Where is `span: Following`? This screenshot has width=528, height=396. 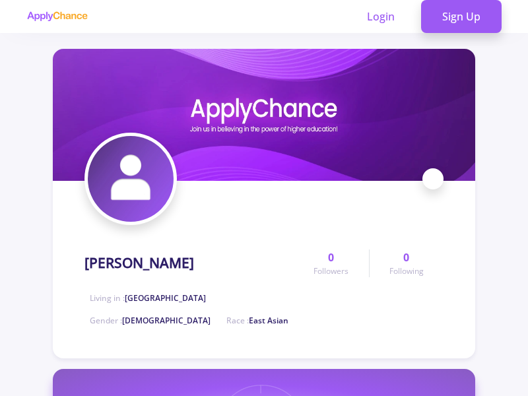
span: Following is located at coordinates (407, 271).